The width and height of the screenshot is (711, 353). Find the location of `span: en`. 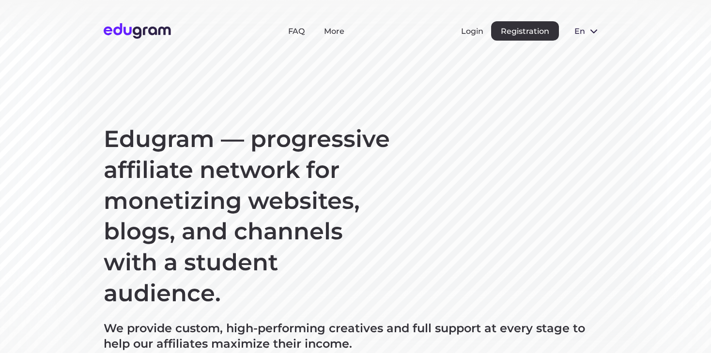

span: en is located at coordinates (579, 31).